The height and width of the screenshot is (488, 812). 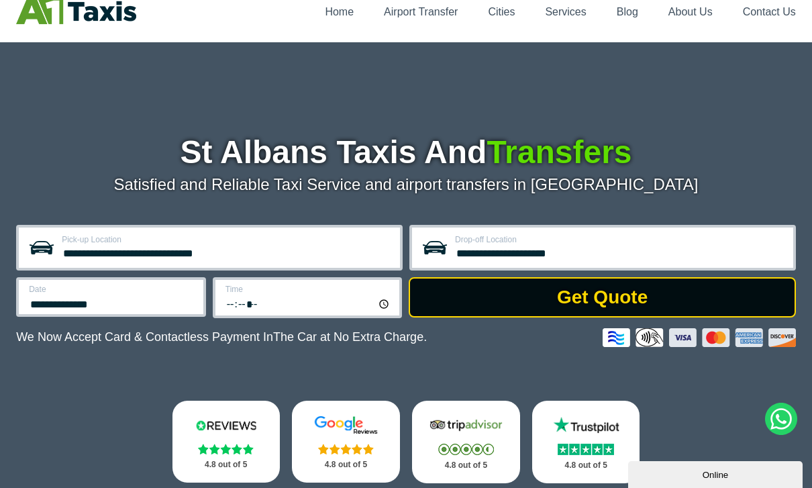 What do you see at coordinates (620, 240) in the screenshot?
I see `label: Drop-off Location` at bounding box center [620, 240].